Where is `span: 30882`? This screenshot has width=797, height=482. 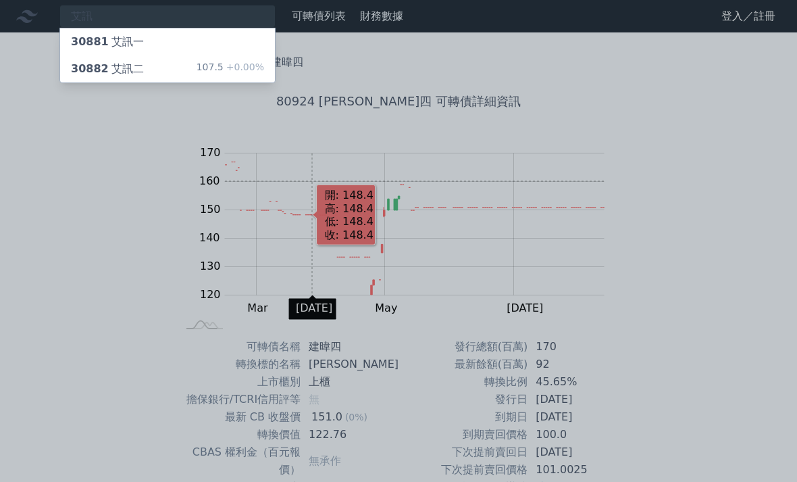 span: 30882 is located at coordinates (90, 68).